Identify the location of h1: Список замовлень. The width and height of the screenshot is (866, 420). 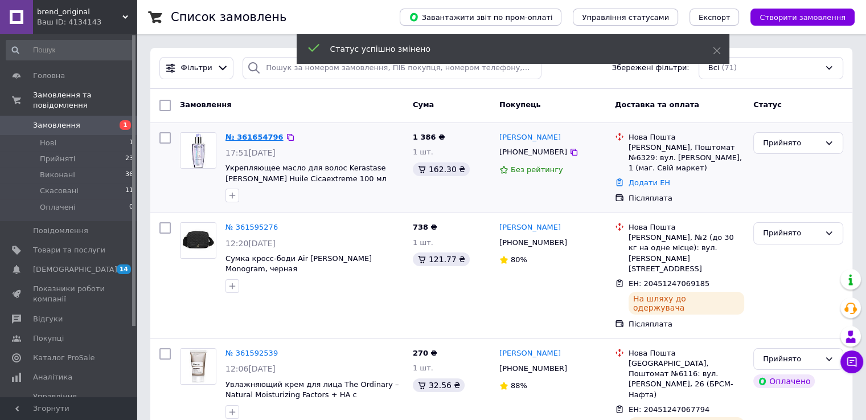
(228, 17).